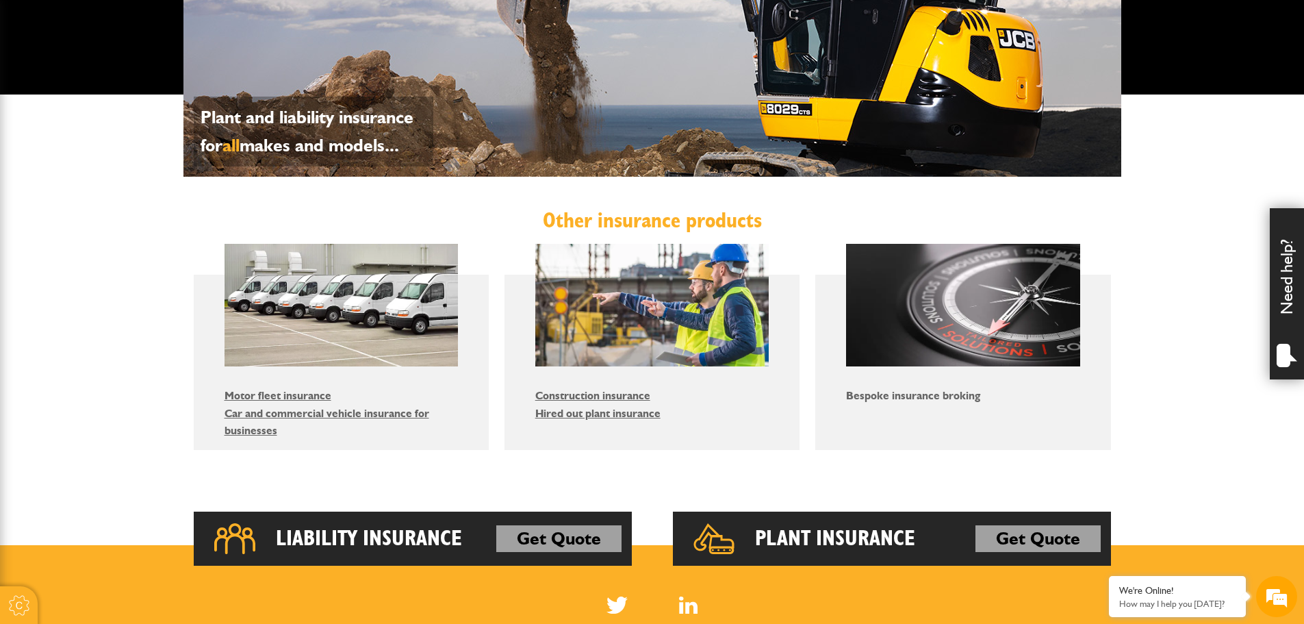 The image size is (1304, 624). What do you see at coordinates (313, 131) in the screenshot?
I see `p: Plant and liability insurance for makes and models...` at bounding box center [313, 131].